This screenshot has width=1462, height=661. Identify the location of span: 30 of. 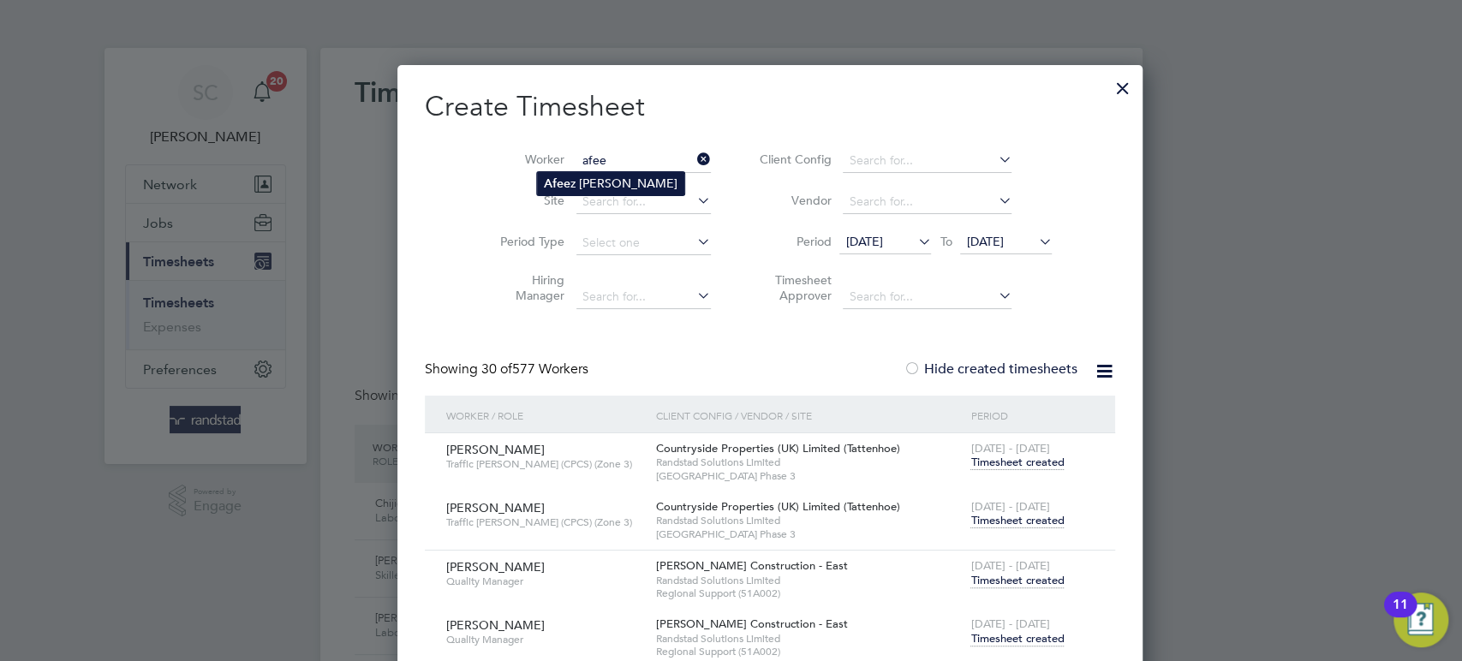
(497, 369).